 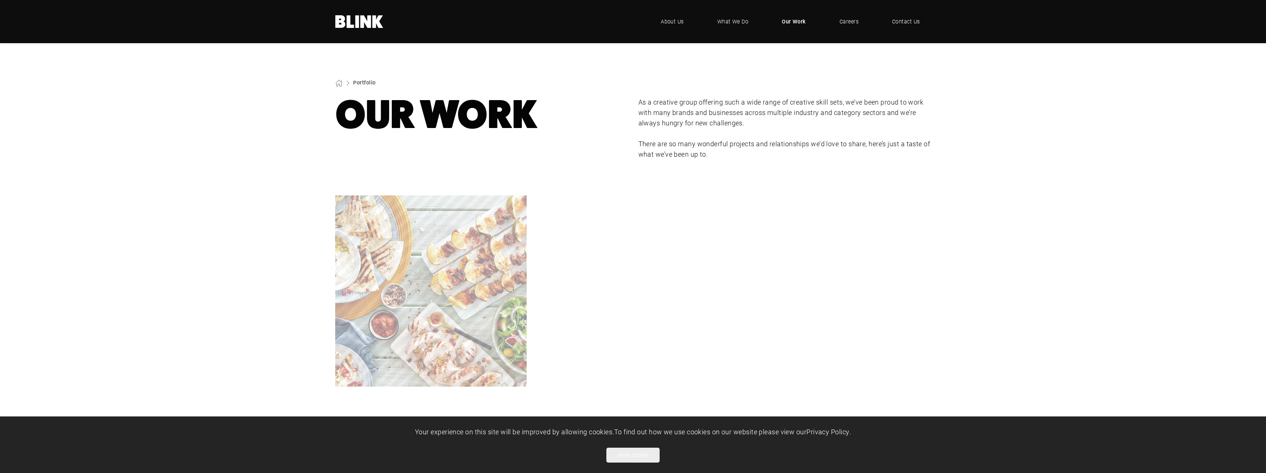 What do you see at coordinates (827, 432) in the screenshot?
I see `a: Privacy Policy` at bounding box center [827, 432].